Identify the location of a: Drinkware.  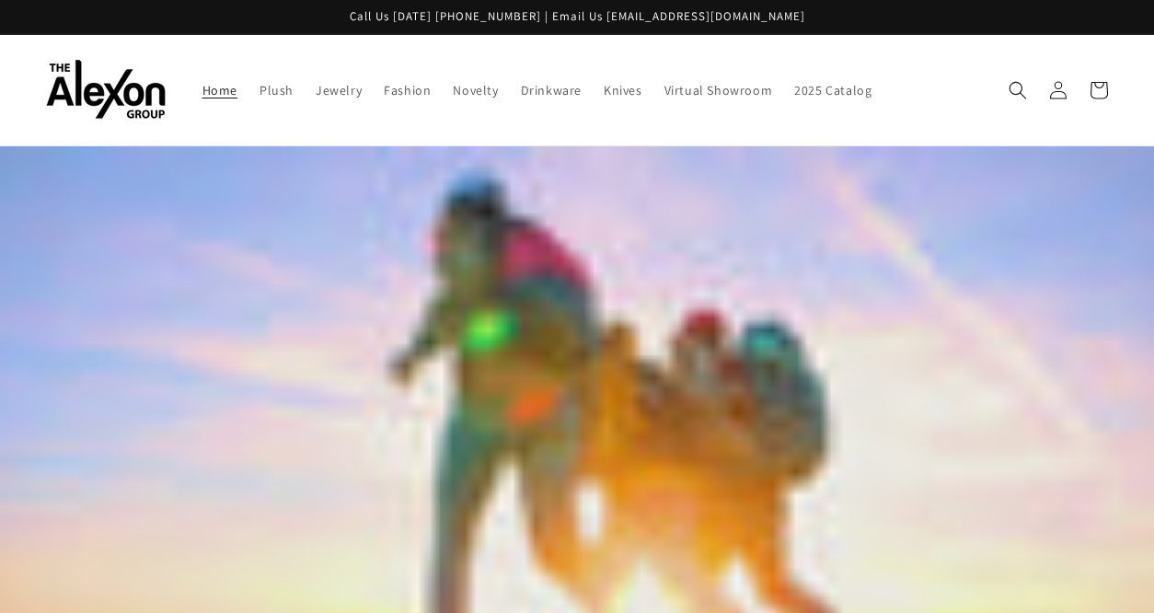
(551, 90).